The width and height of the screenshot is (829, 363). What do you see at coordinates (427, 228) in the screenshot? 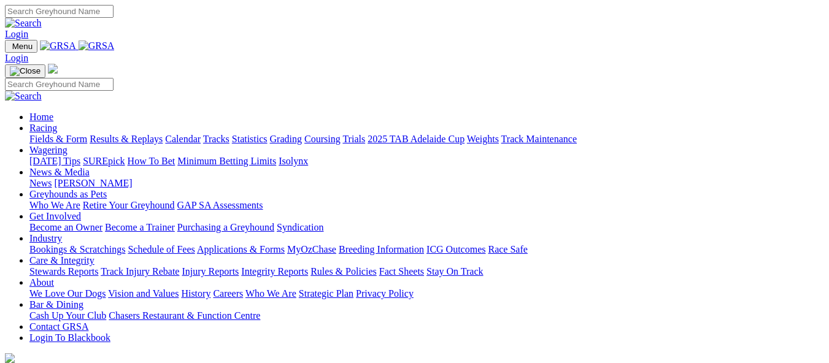
I see `div: Get Involved` at bounding box center [427, 228].